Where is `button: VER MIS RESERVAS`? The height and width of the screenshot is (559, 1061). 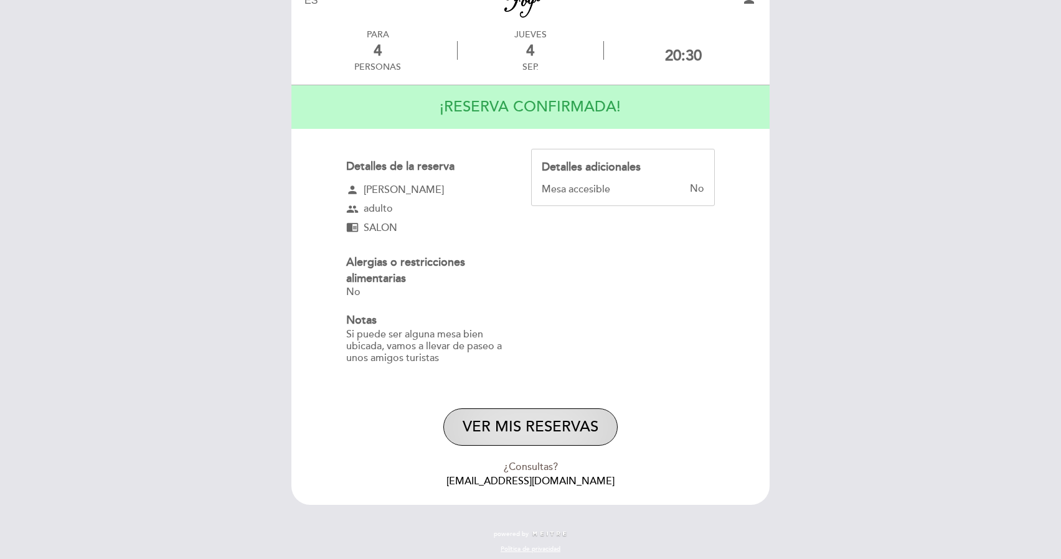
button: VER MIS RESERVAS is located at coordinates (530, 427).